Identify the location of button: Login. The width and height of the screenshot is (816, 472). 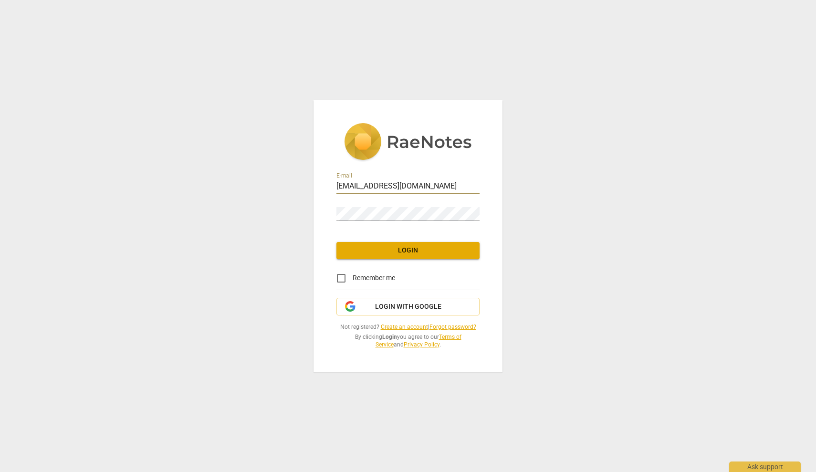
(408, 251).